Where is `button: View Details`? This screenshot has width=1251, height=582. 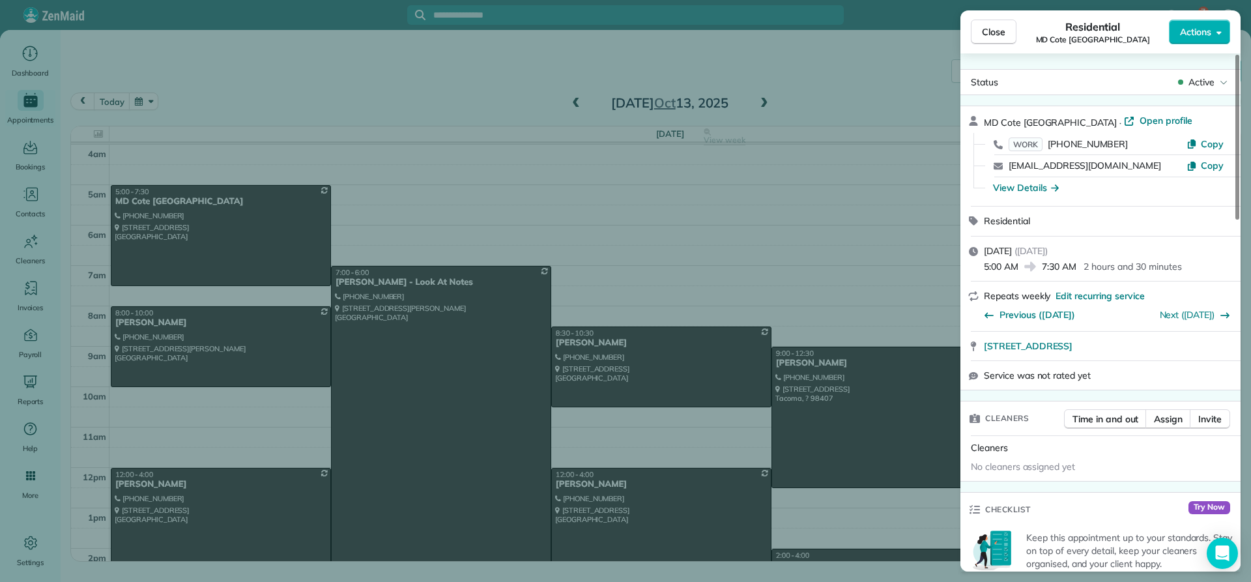
button: View Details is located at coordinates (1025, 188).